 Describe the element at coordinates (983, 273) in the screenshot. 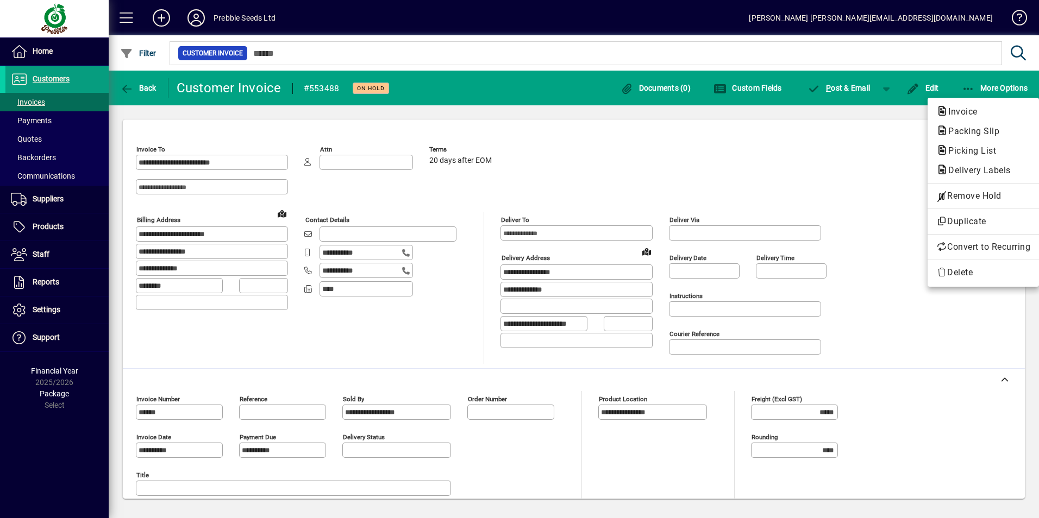

I see `span: Delete` at that location.